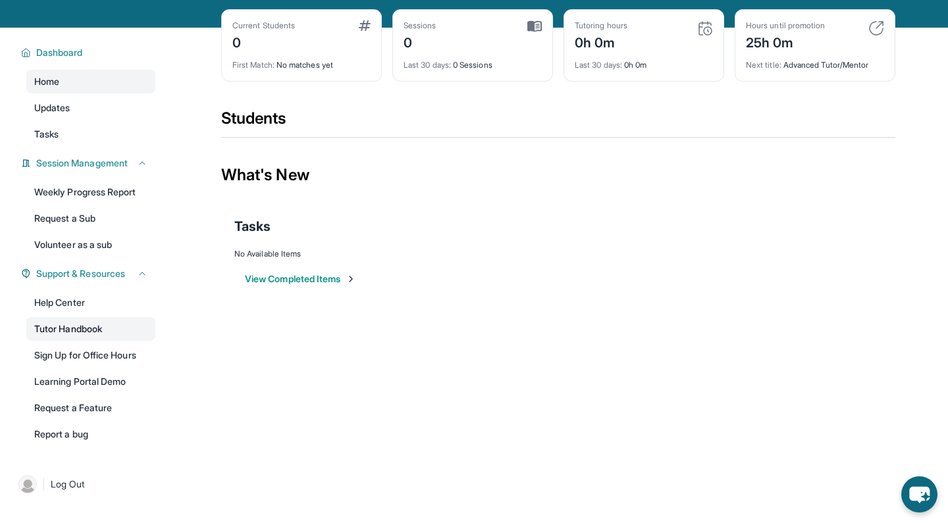  I want to click on a: Request a Feature, so click(91, 408).